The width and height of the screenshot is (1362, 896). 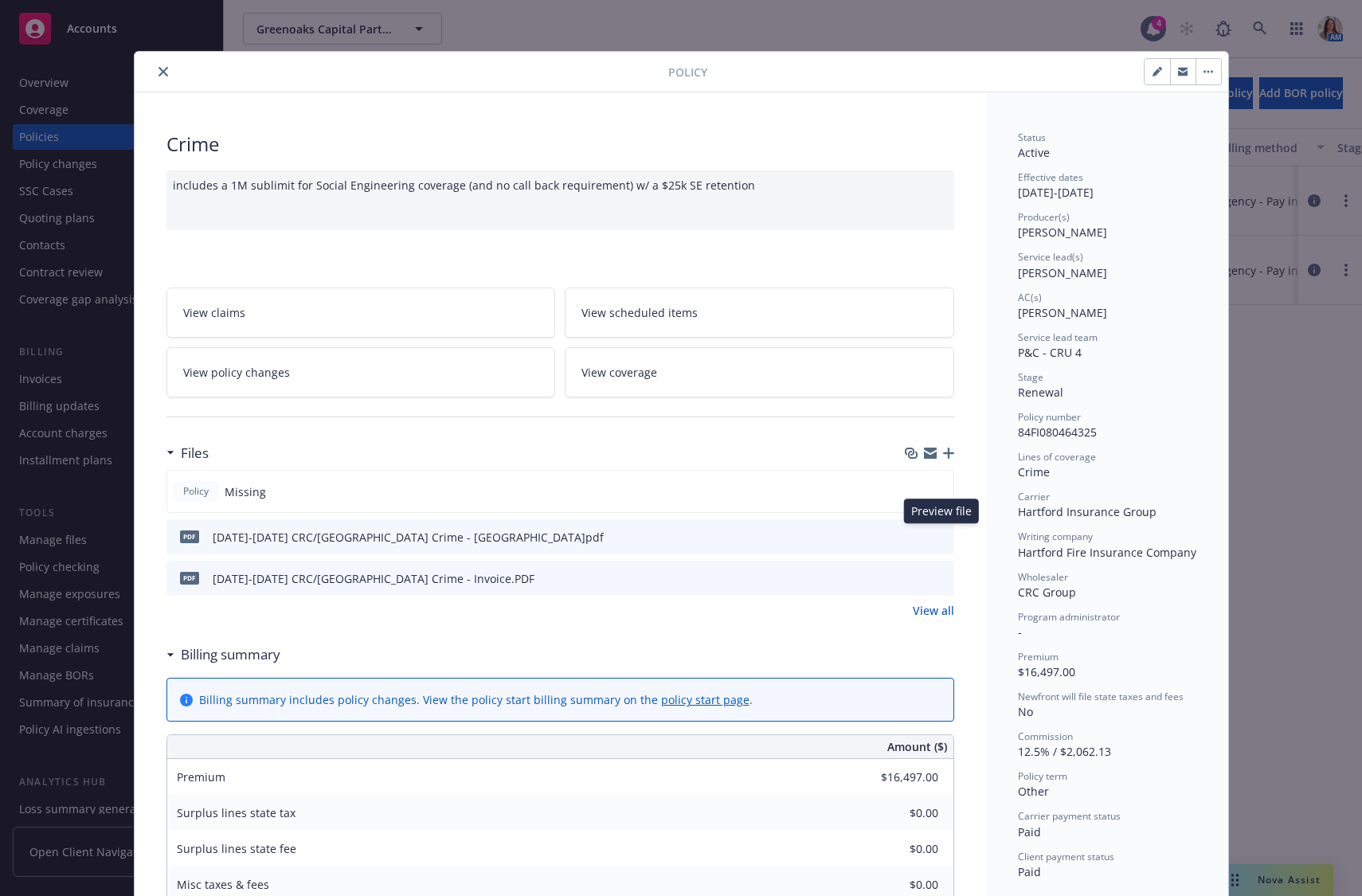 I want to click on div: Files, so click(x=187, y=453).